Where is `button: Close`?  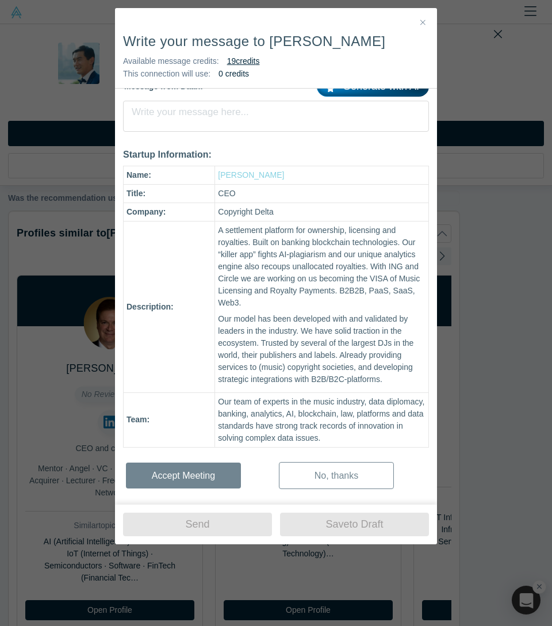
button: Close is located at coordinates (423, 22).